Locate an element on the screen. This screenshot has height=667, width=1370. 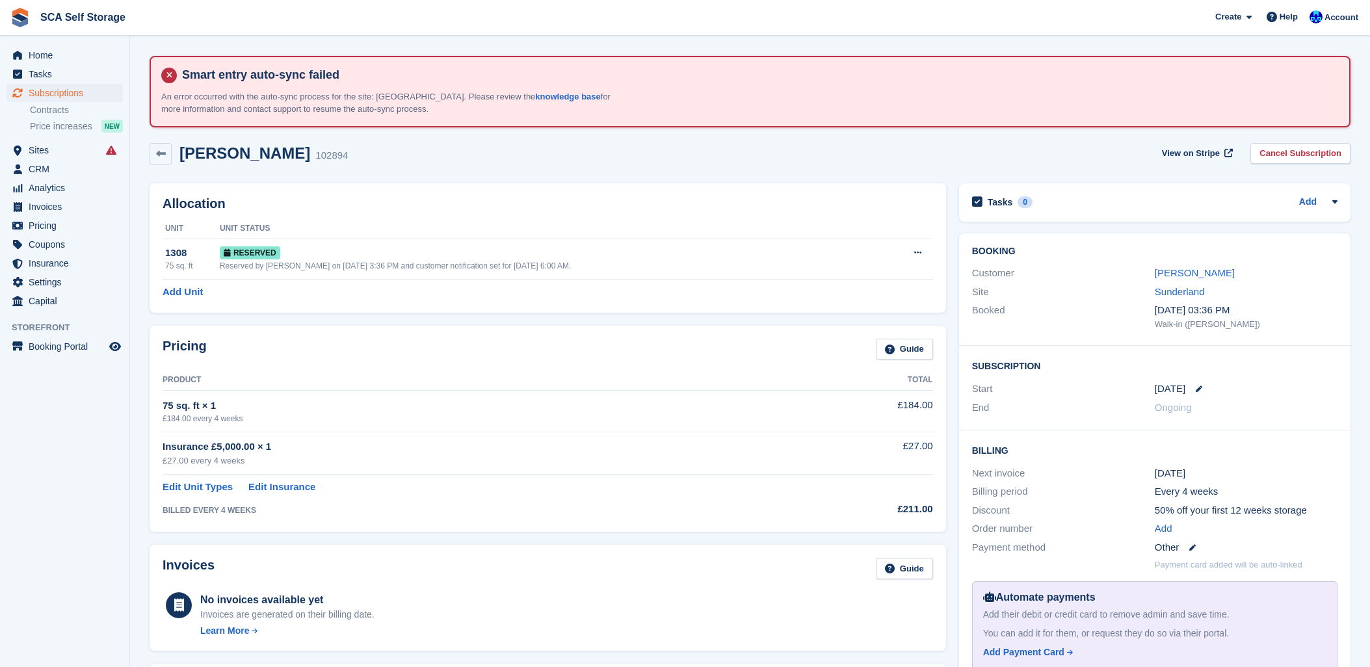
th: Unit Status is located at coordinates (551, 229).